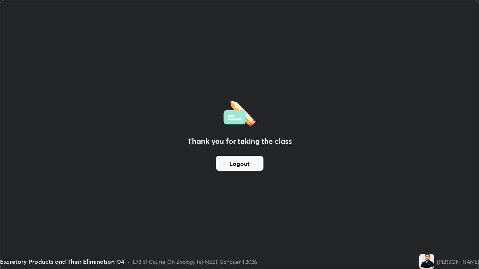  What do you see at coordinates (195, 262) in the screenshot?
I see `div: L73 of Course On Zoology for NEET Conquer 1 2026` at bounding box center [195, 262].